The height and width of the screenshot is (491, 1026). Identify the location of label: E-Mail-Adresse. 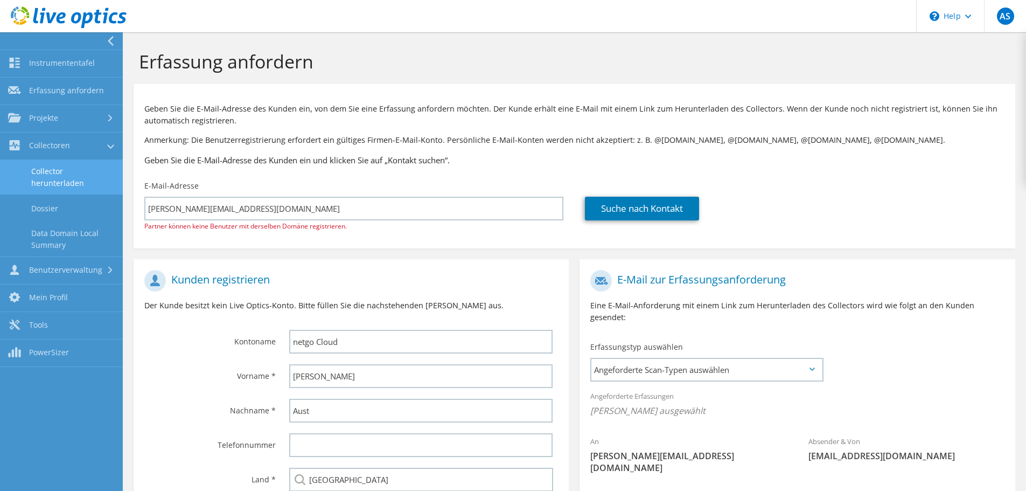
(171, 186).